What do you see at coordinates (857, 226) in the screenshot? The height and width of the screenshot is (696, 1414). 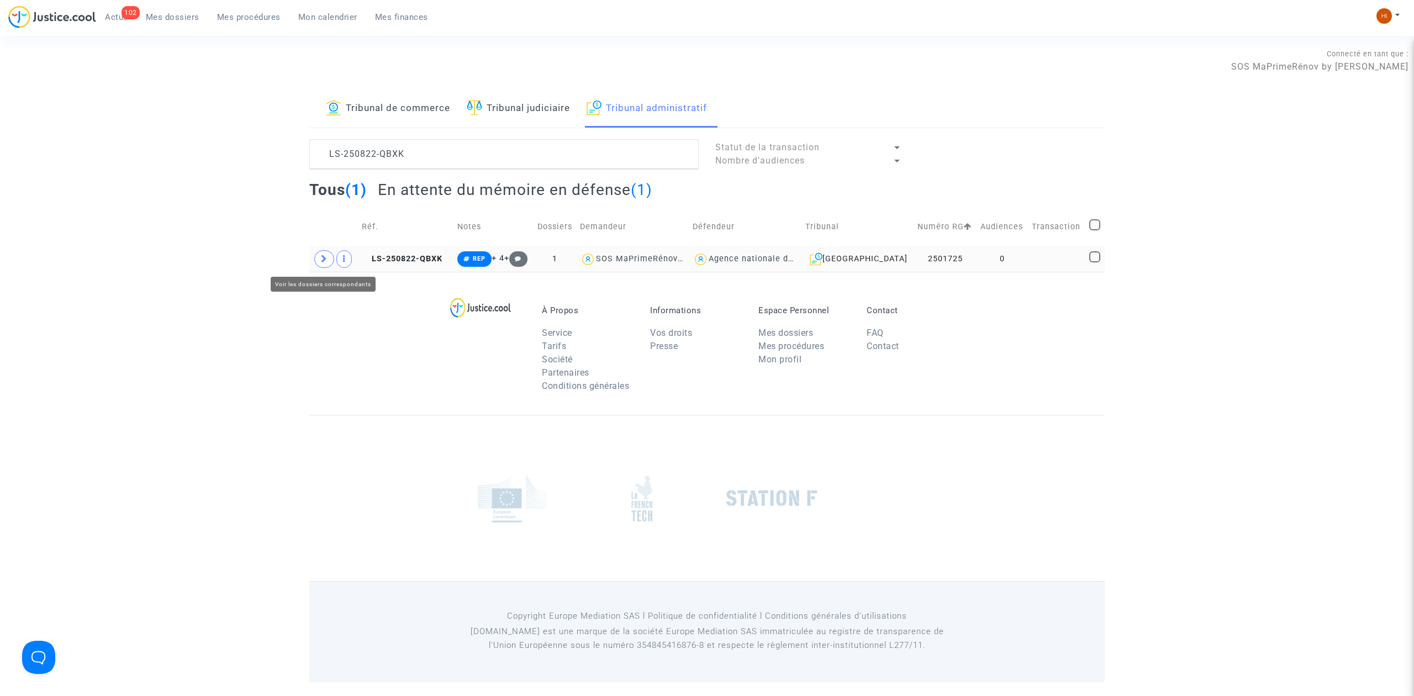 I see `td: Tribunal` at bounding box center [857, 226].